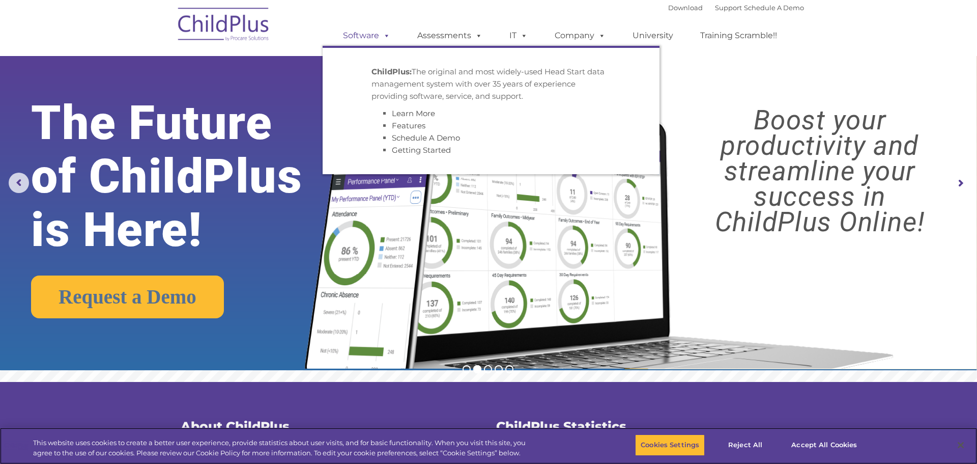 Image resolution: width=977 pixels, height=464 pixels. I want to click on a: IT, so click(519, 36).